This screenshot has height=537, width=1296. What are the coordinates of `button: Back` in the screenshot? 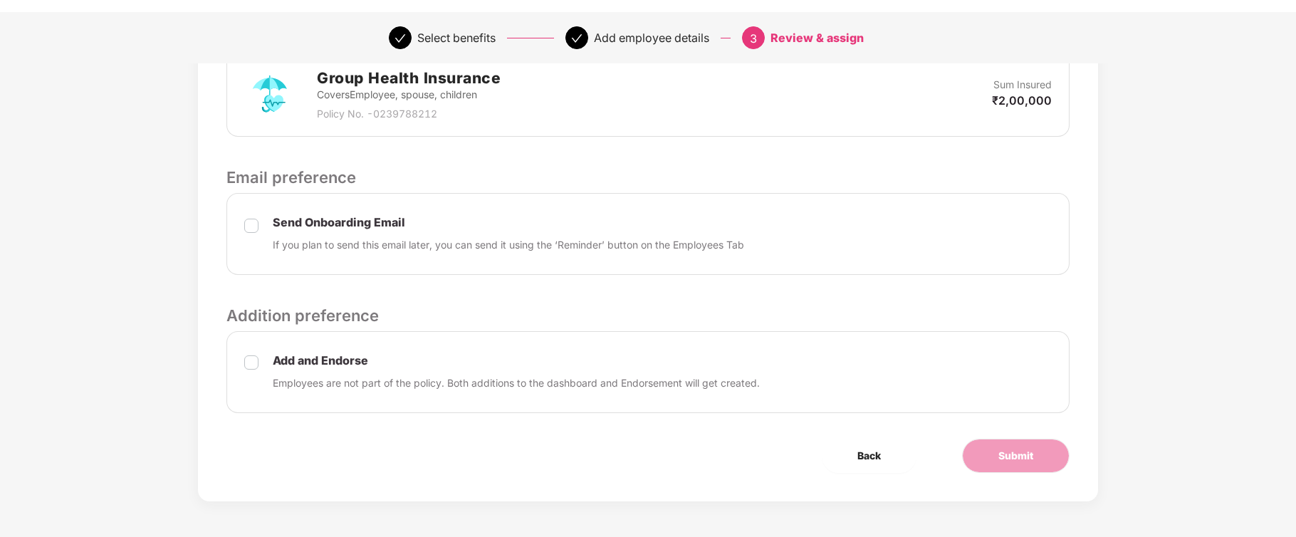 It's located at (869, 456).